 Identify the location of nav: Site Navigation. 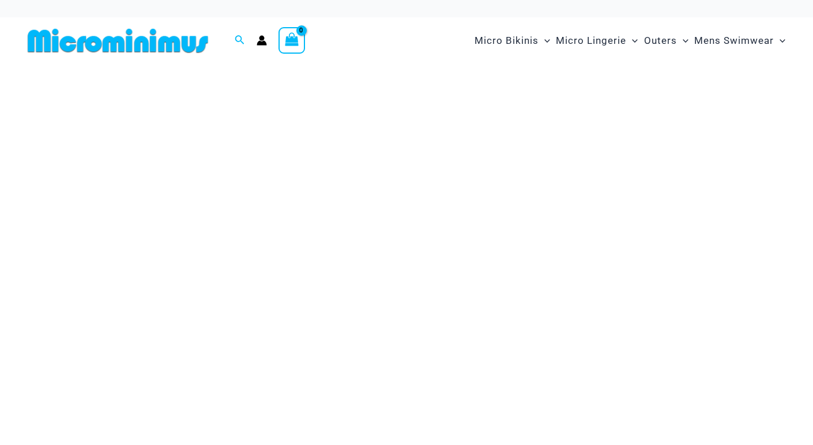
(630, 40).